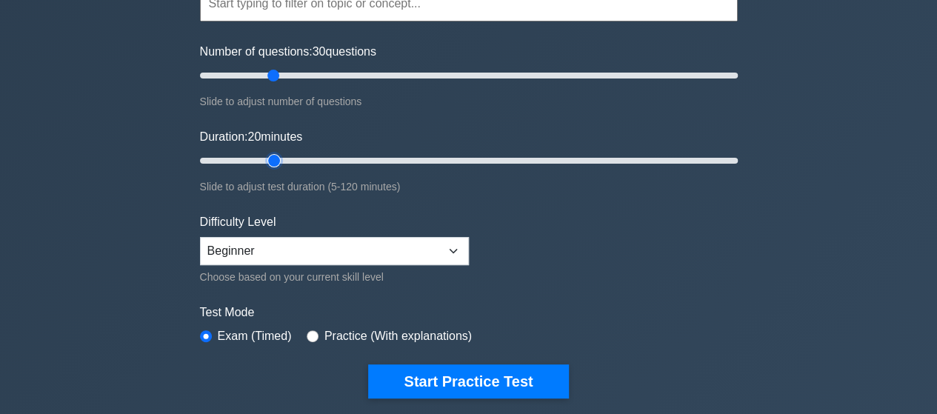  Describe the element at coordinates (238, 222) in the screenshot. I see `label: Difficulty Level` at that location.